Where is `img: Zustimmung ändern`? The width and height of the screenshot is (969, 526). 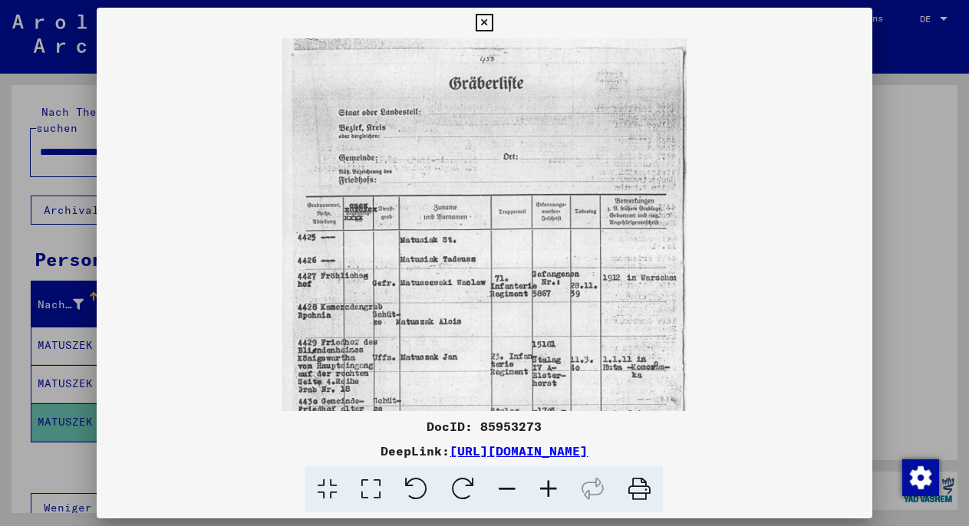 img: Zustimmung ändern is located at coordinates (920, 478).